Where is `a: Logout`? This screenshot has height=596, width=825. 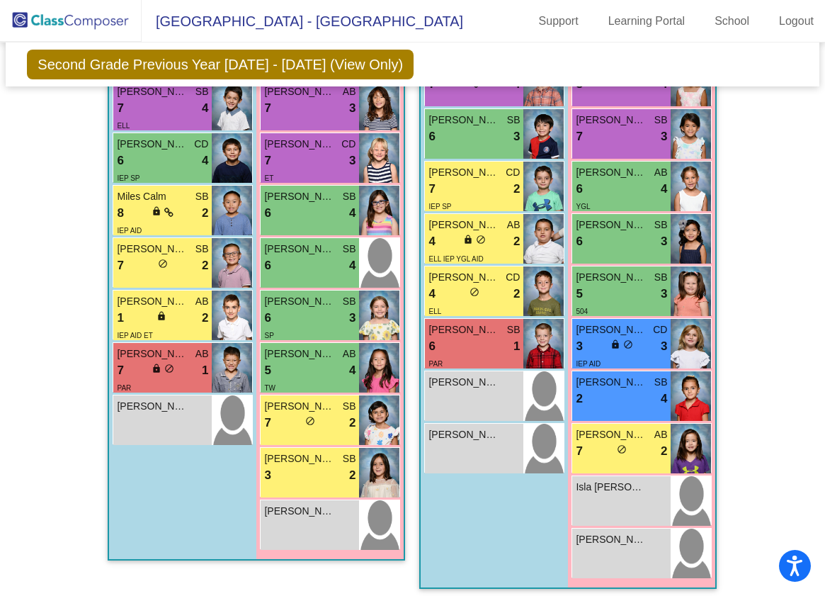
a: Logout is located at coordinates (796, 21).